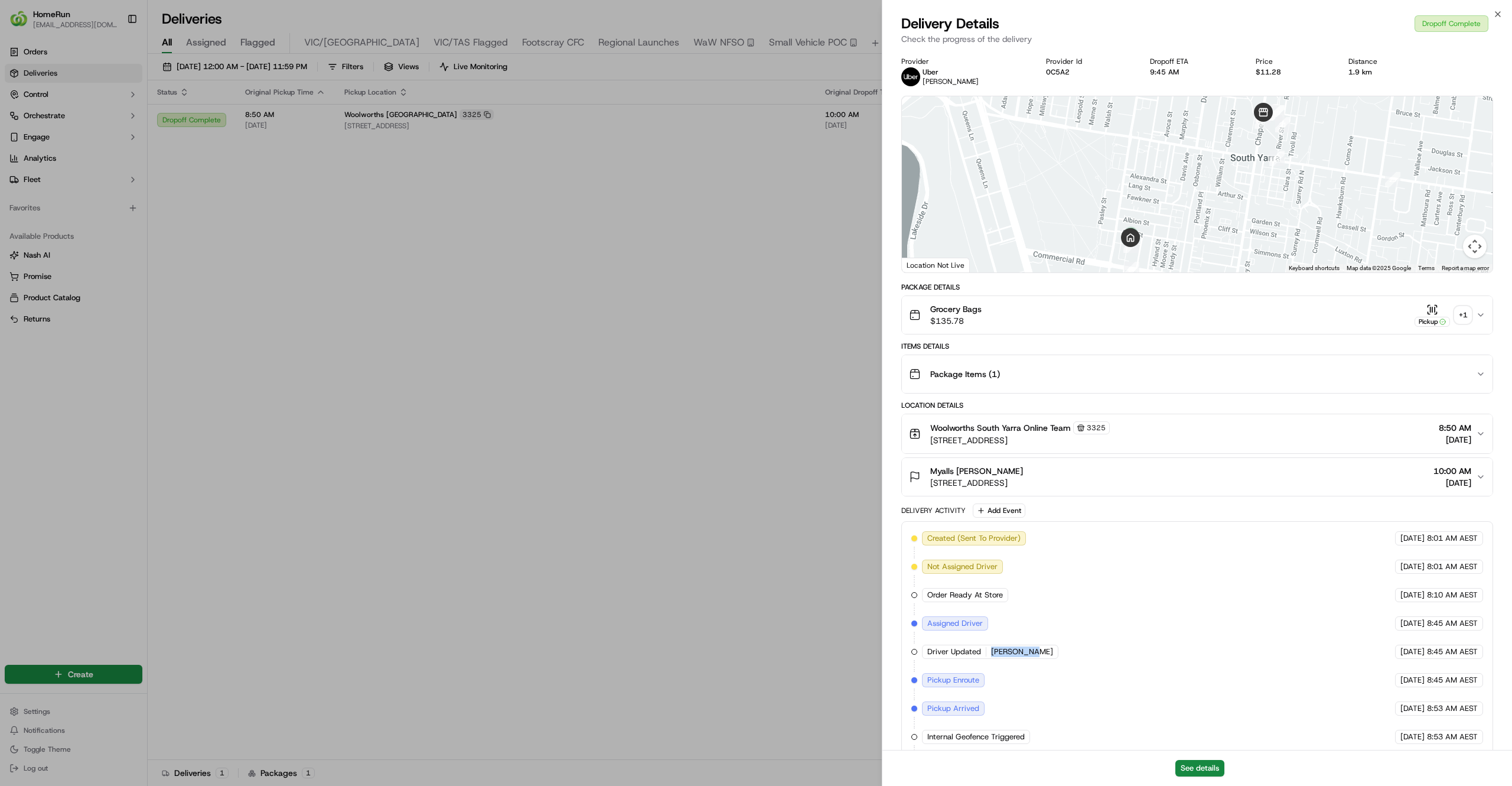 This screenshot has width=1512, height=786. I want to click on span: 1:13 PM, so click(119, 188).